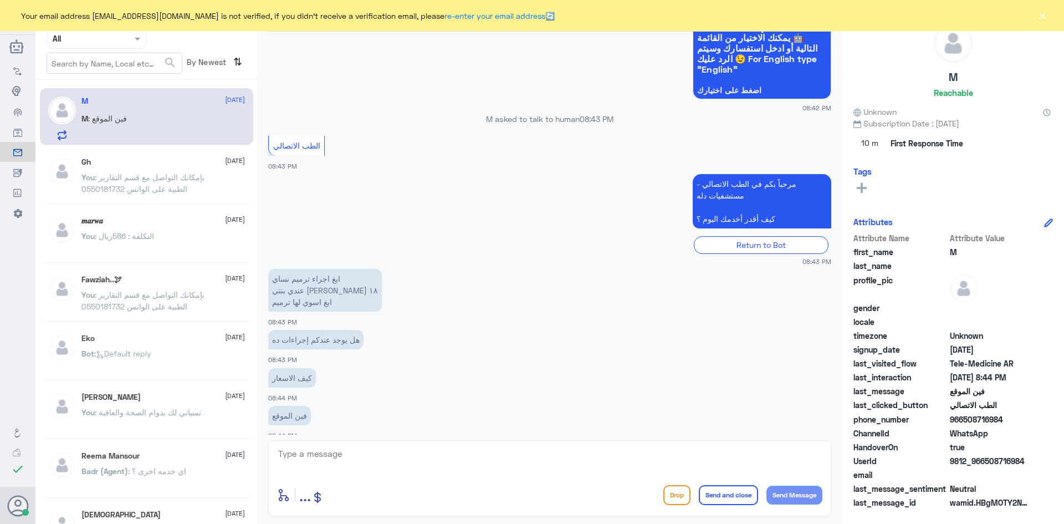 Image resolution: width=1064 pixels, height=524 pixels. Describe the element at coordinates (124, 236) in the screenshot. I see `span: : التكلفة : 586ريال` at that location.